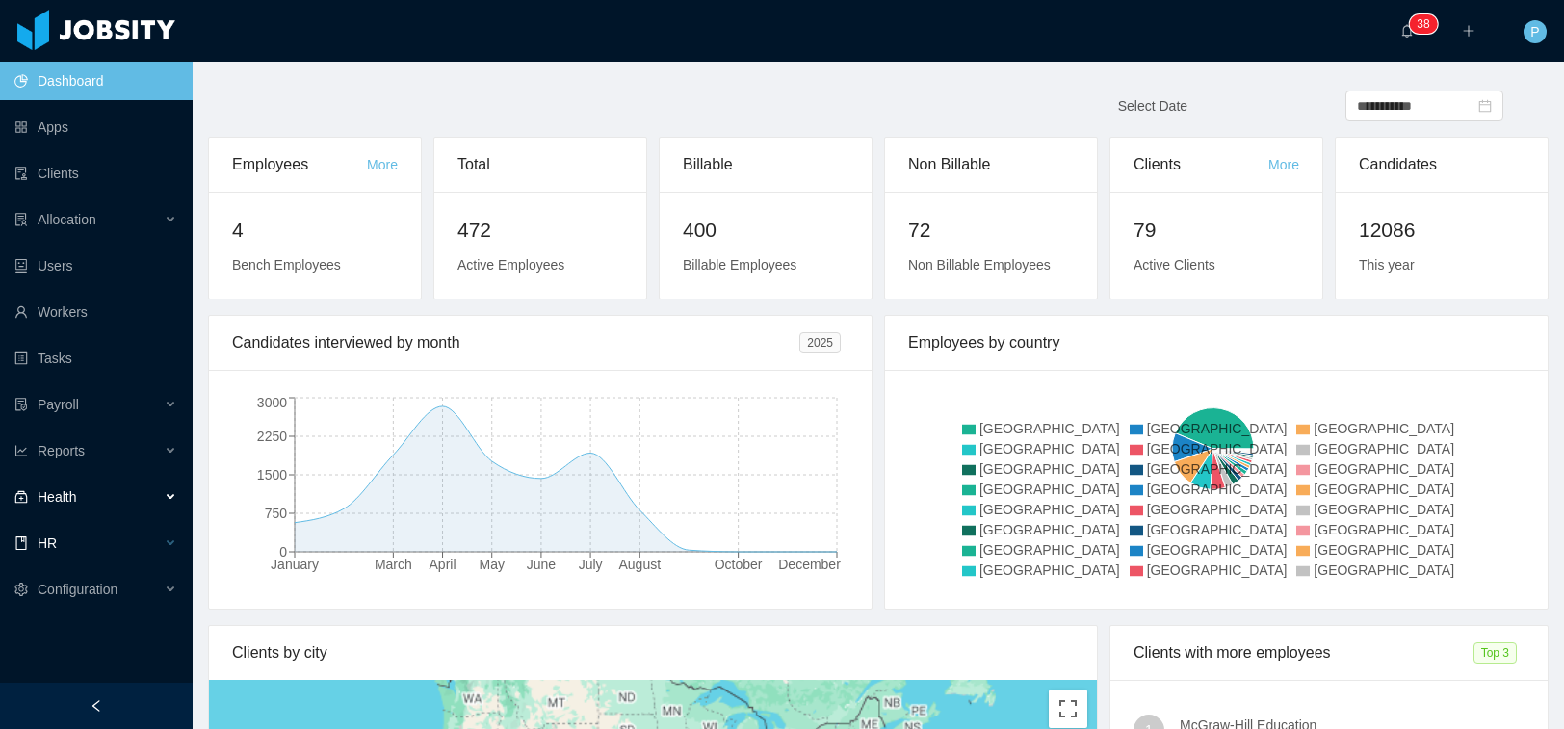 The width and height of the screenshot is (1564, 729). What do you see at coordinates (1216, 230) in the screenshot?
I see `h2: 79` at bounding box center [1216, 230].